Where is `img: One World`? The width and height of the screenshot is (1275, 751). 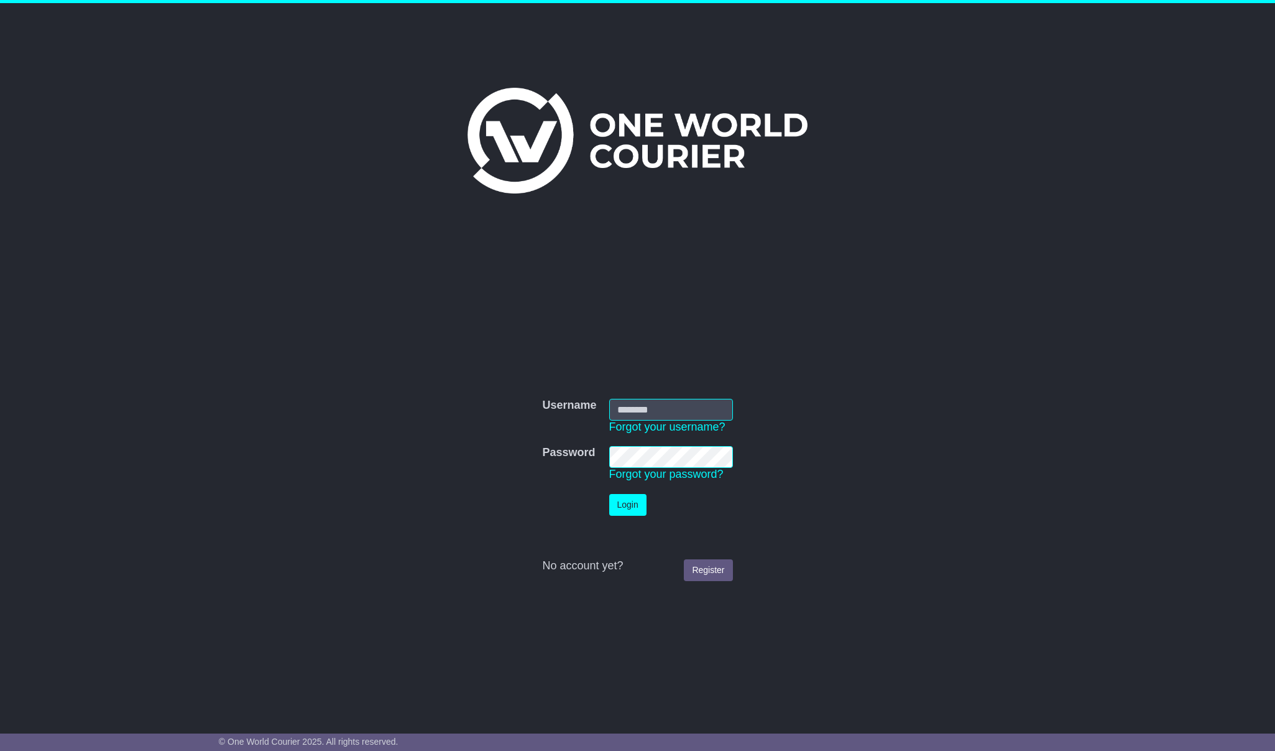
img: One World is located at coordinates (637, 141).